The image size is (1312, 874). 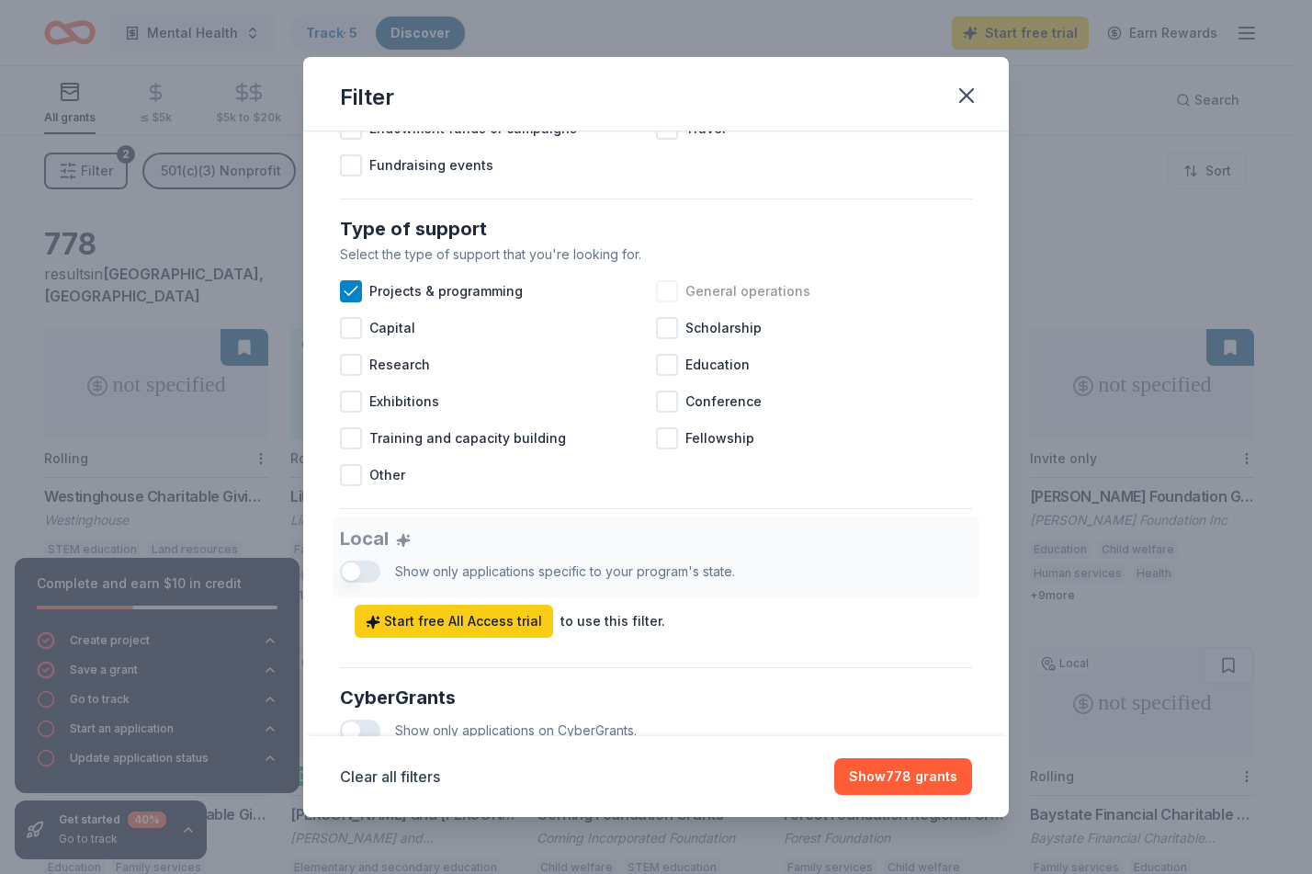 I want to click on div: Select the type of support that you're looking for., so click(x=656, y=255).